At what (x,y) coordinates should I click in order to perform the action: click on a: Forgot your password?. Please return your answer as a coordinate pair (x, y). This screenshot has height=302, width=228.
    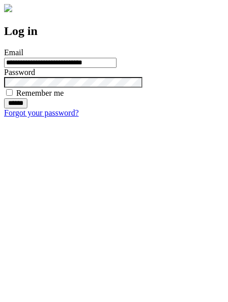
    Looking at the image, I should click on (41, 113).